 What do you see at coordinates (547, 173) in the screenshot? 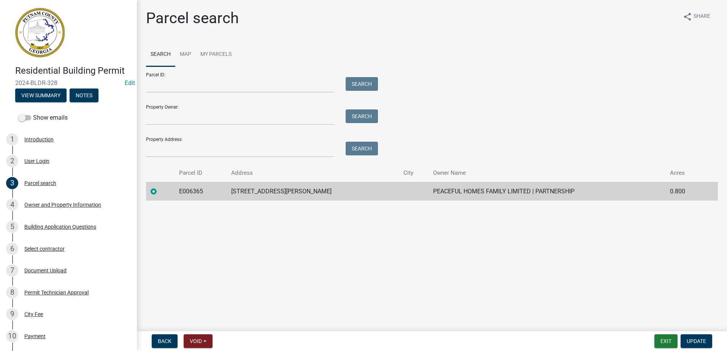
I see `th: Owner Name` at bounding box center [547, 173].